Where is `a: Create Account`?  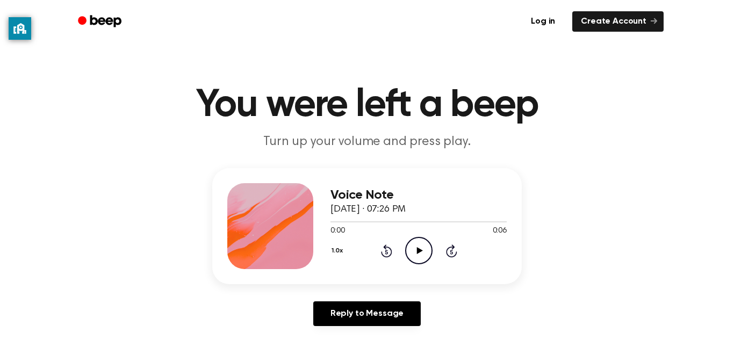 a: Create Account is located at coordinates (618, 21).